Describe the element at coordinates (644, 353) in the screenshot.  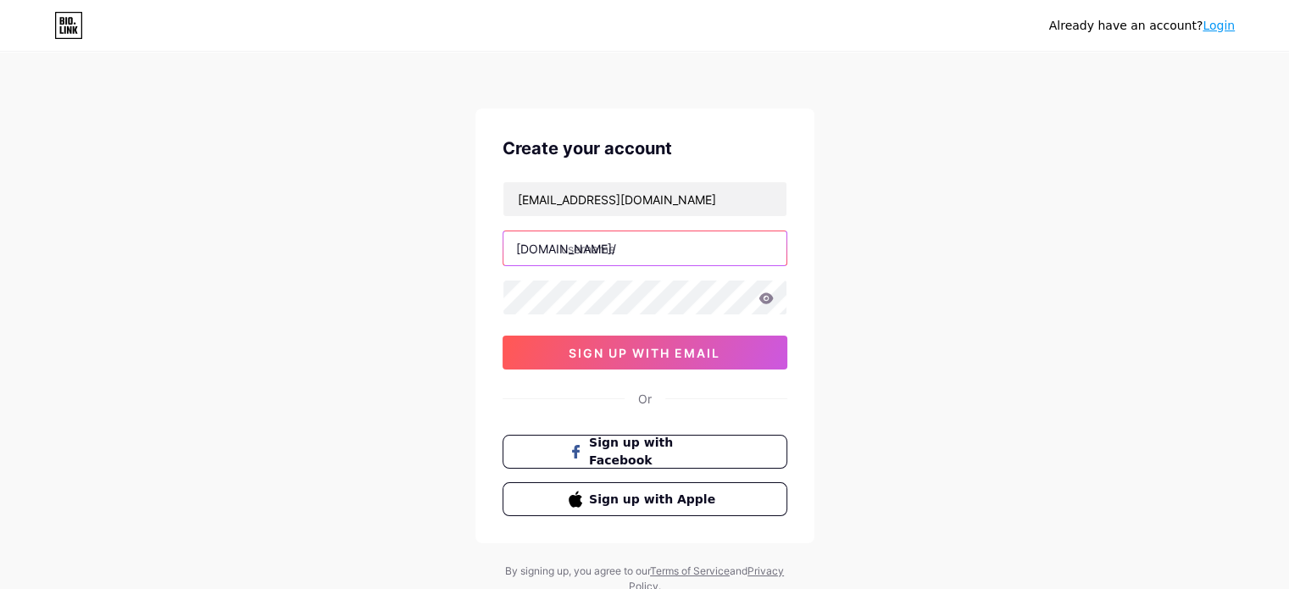
I see `span: sign up with email` at that location.